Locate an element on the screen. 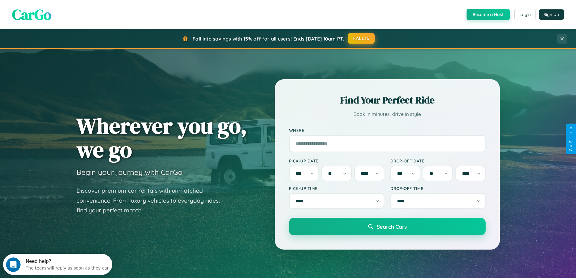 This screenshot has width=576, height=278. p: Book in minutes, drive in style is located at coordinates (387, 114).